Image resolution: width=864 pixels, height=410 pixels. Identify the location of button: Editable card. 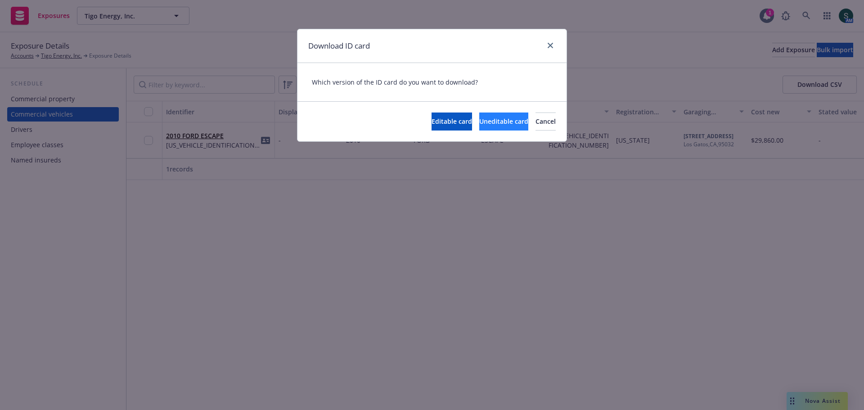
(452, 122).